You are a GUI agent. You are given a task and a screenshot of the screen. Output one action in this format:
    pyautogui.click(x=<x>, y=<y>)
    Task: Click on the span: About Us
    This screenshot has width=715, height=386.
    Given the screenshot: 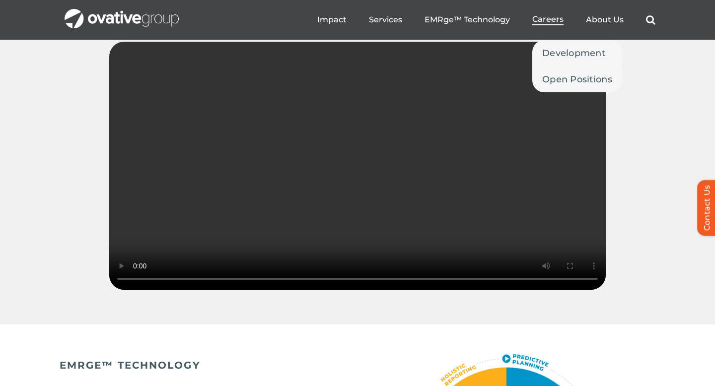 What is the action you would take?
    pyautogui.click(x=605, y=20)
    